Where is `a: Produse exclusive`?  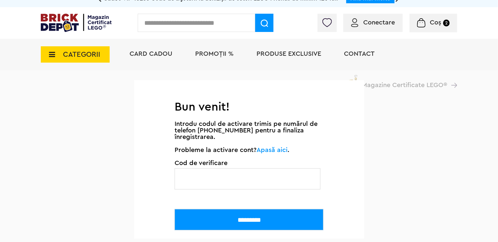
a: Produse exclusive is located at coordinates (289, 54).